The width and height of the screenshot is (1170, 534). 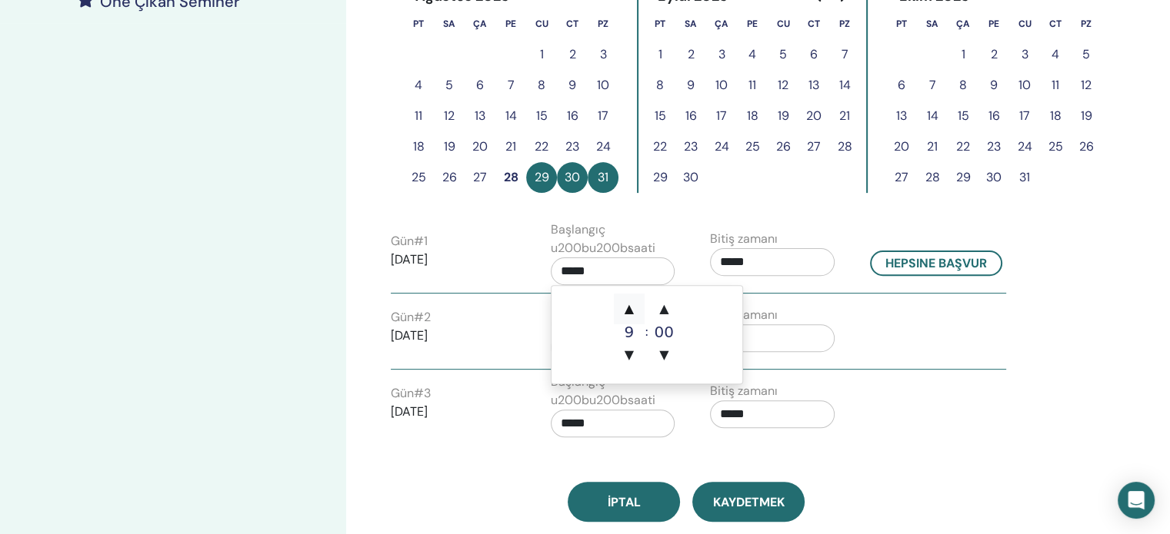 I want to click on button: 18, so click(x=418, y=147).